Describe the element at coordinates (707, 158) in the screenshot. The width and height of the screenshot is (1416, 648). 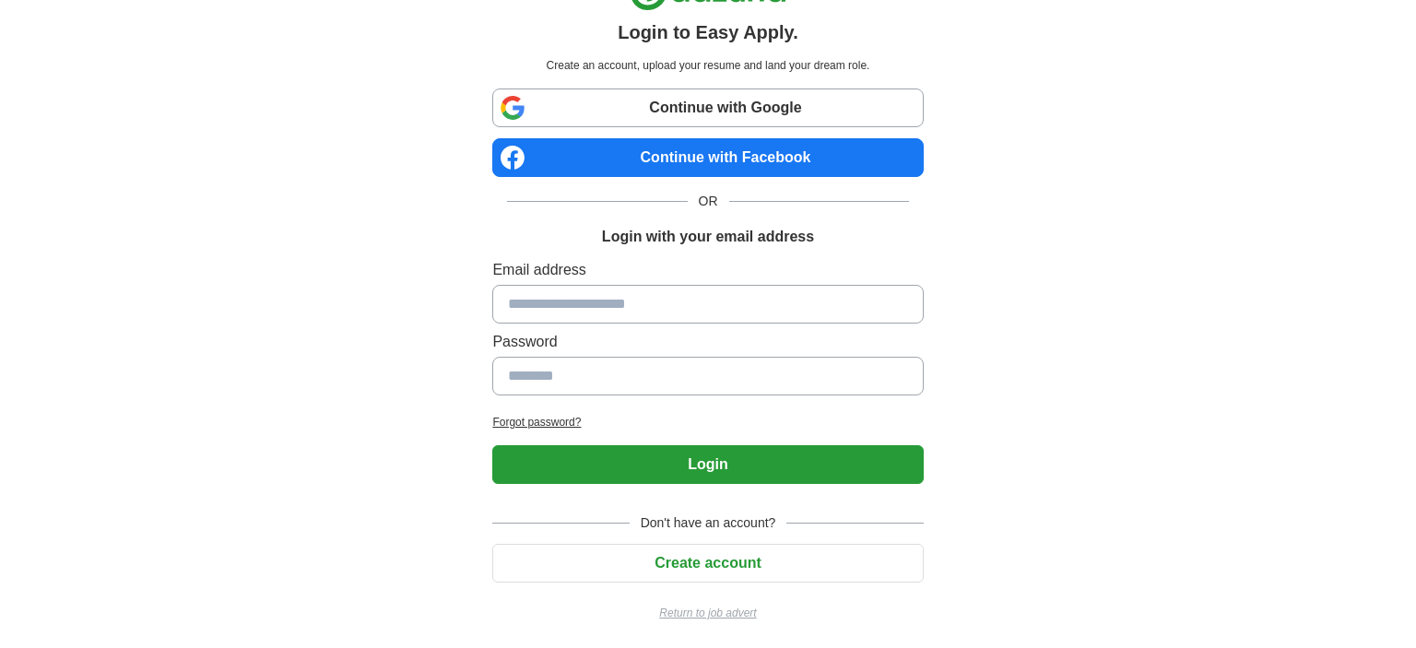
I see `a: Continue with Facebook` at that location.